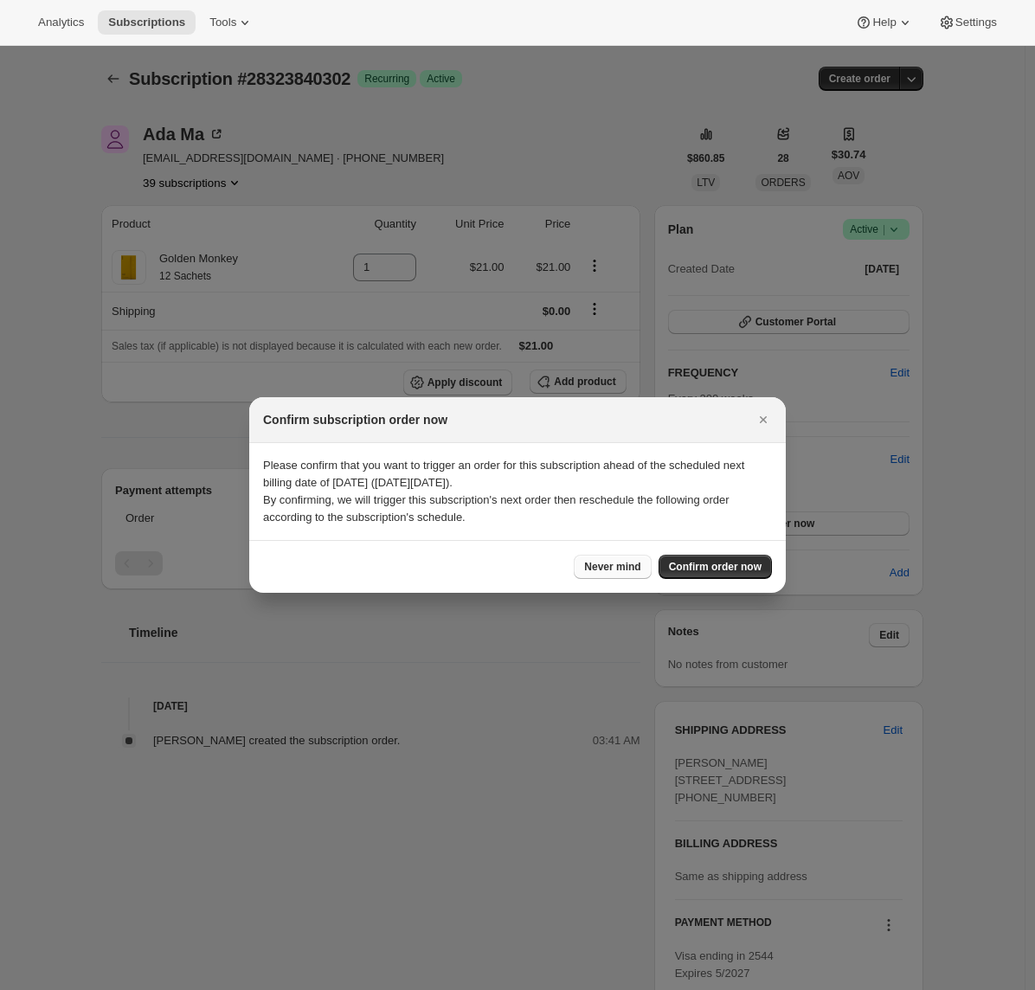  Describe the element at coordinates (146, 22) in the screenshot. I see `span: Subscriptions` at that location.